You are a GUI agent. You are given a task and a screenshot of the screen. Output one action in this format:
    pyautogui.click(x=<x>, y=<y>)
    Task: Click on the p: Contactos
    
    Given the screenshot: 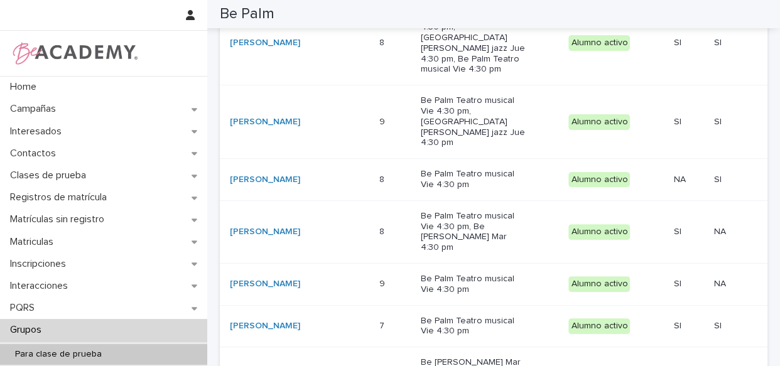 What is the action you would take?
    pyautogui.click(x=35, y=153)
    